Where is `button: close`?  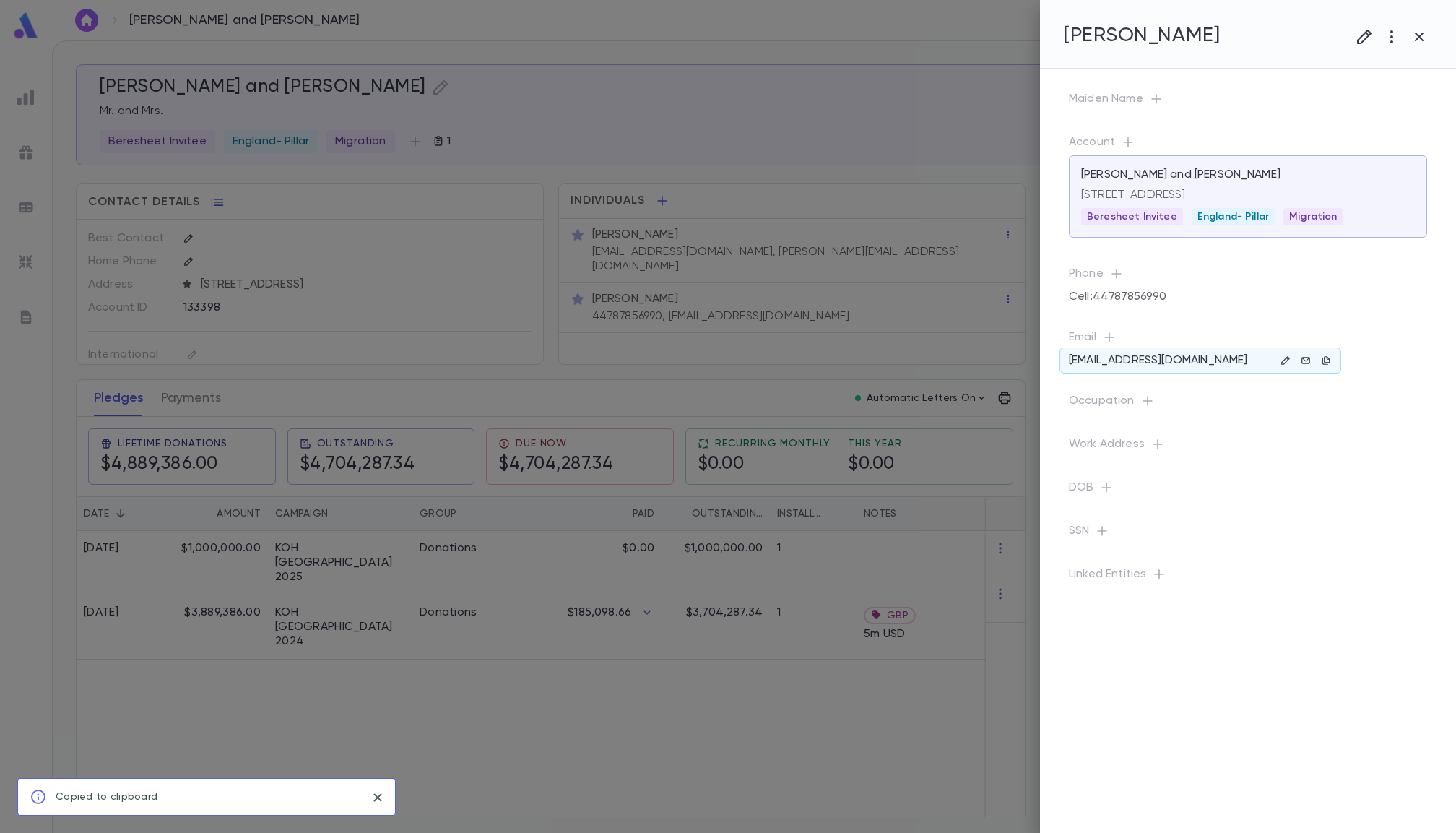 button: close is located at coordinates (377, 798).